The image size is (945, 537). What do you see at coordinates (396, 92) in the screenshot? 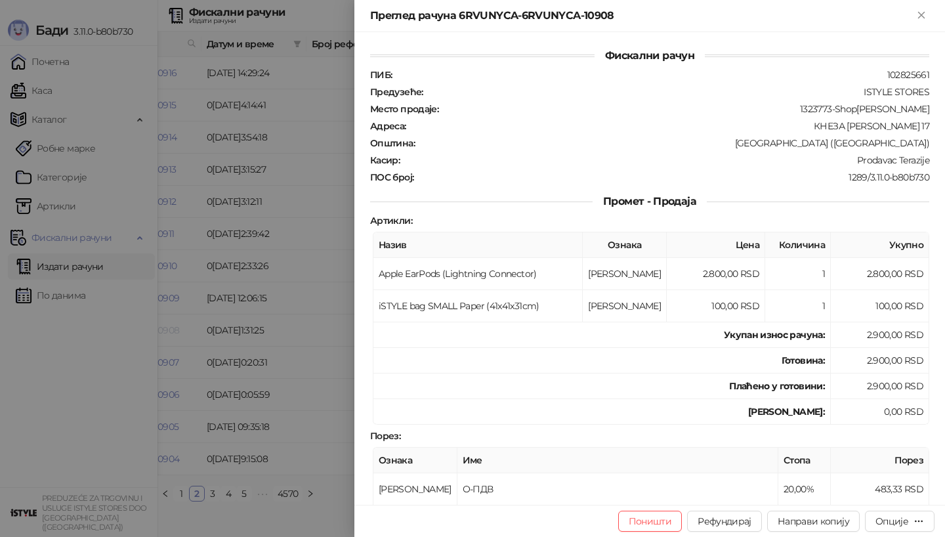
I see `strong: Предузеће :` at bounding box center [396, 92].